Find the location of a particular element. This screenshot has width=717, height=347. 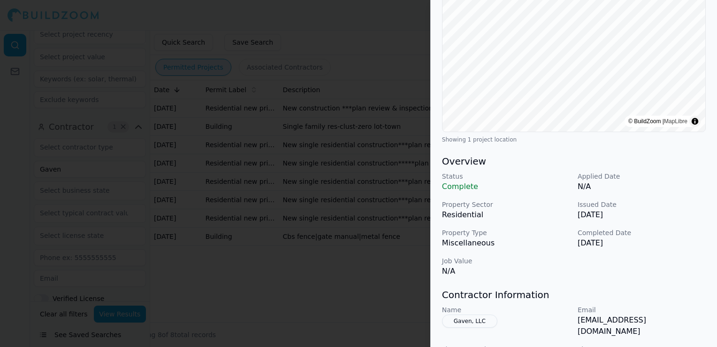

p: Status is located at coordinates (506, 176).